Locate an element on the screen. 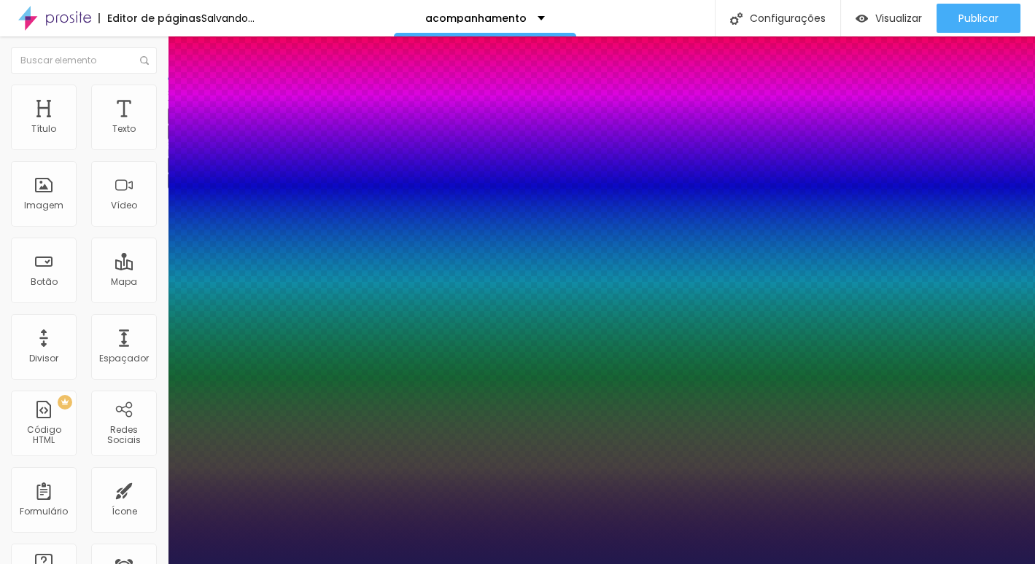 The width and height of the screenshot is (1035, 564). div: Redes Sociais is located at coordinates (123, 435).